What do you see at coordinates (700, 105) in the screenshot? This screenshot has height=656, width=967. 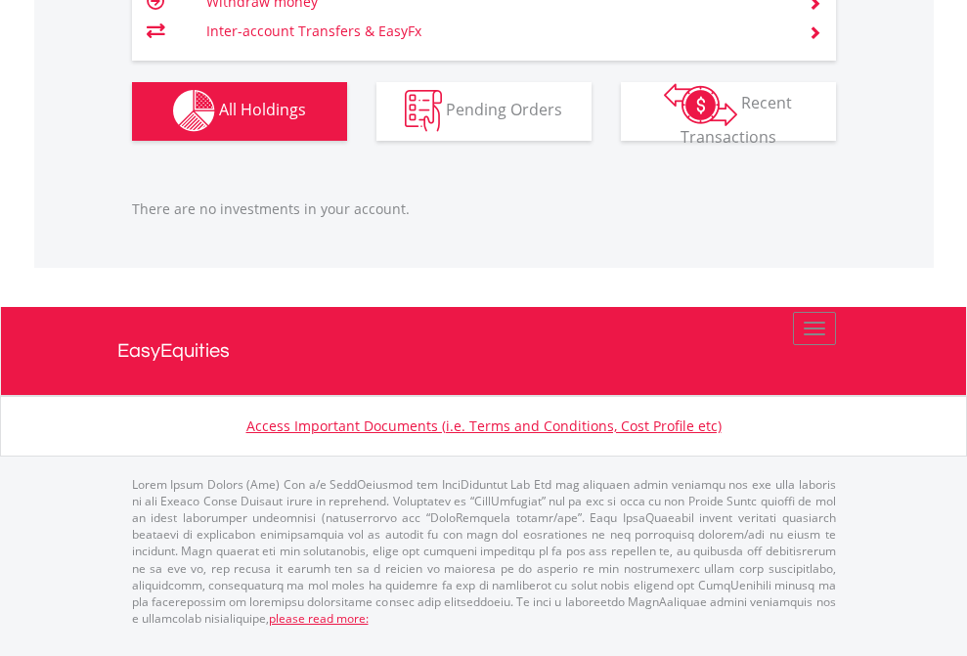 I see `img: transactions-zar-wht.png` at bounding box center [700, 105].